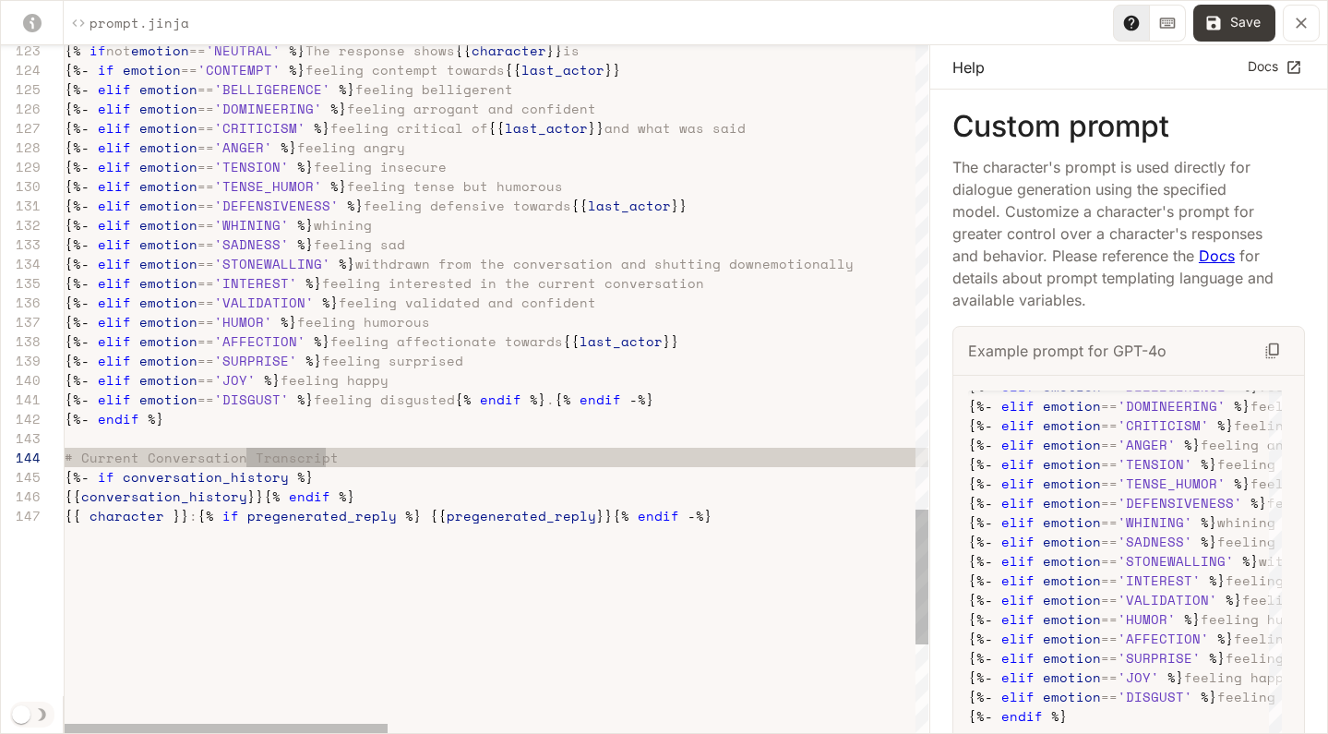 The height and width of the screenshot is (734, 1328). What do you see at coordinates (20, 108) in the screenshot?
I see `div: 126` at bounding box center [20, 108].